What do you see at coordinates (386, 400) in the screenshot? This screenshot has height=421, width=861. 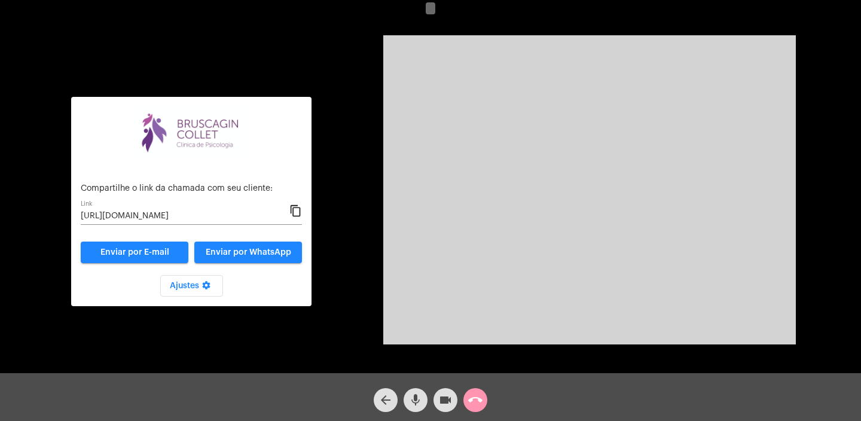 I see `mat-icon: arrow_back` at bounding box center [386, 400].